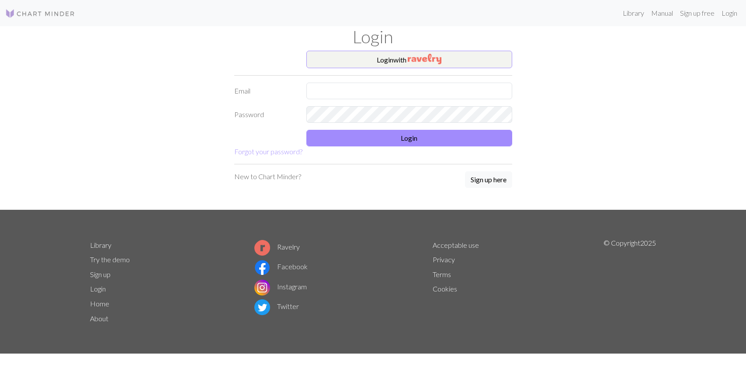  I want to click on a: Privacy, so click(444, 259).